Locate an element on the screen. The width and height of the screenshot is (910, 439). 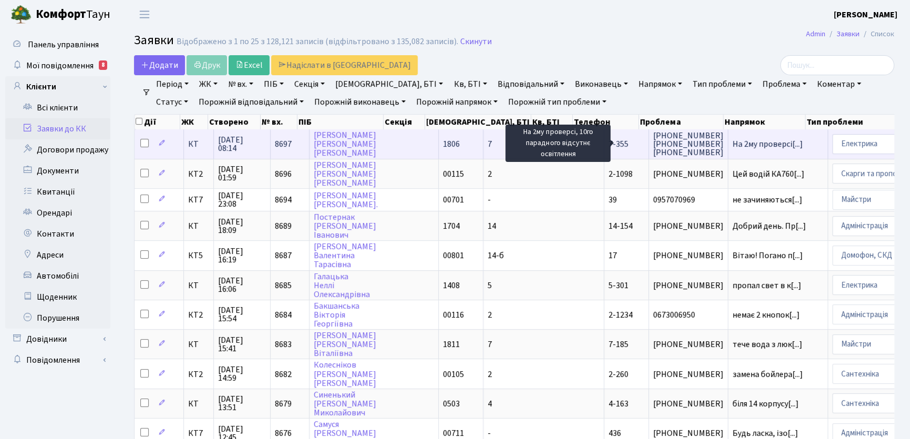
a: Заявки is located at coordinates (848, 34).